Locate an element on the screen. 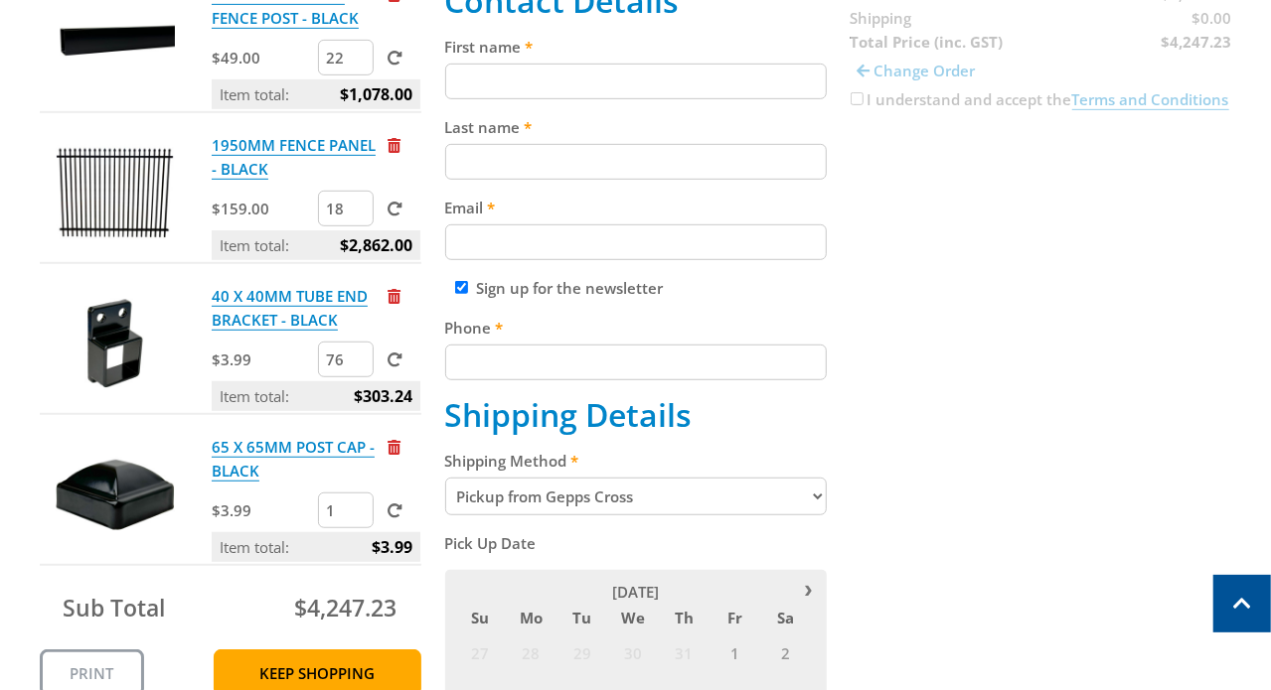  label: First name is located at coordinates (636, 47).